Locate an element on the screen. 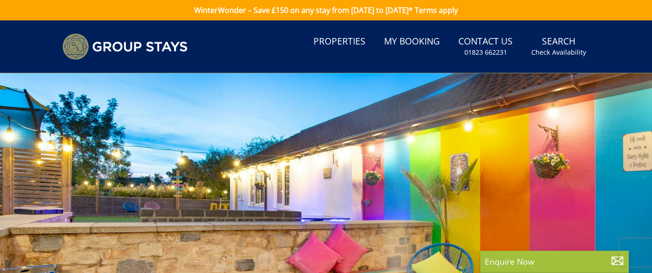 Image resolution: width=652 pixels, height=273 pixels. img: Group Stays is located at coordinates (125, 46).